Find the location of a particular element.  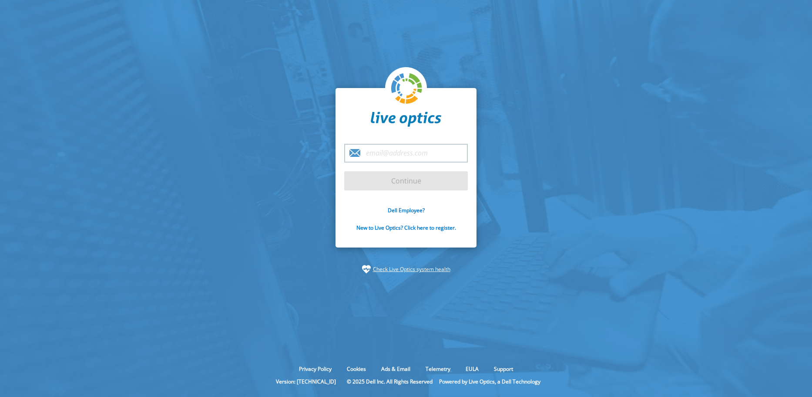

li: © 2025 Dell Inc. All Rights Reserved is located at coordinates (390, 381).